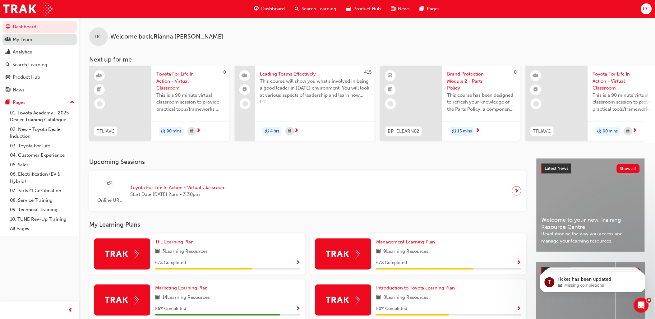  Describe the element at coordinates (367, 9) in the screenshot. I see `span: Product Hub` at that location.